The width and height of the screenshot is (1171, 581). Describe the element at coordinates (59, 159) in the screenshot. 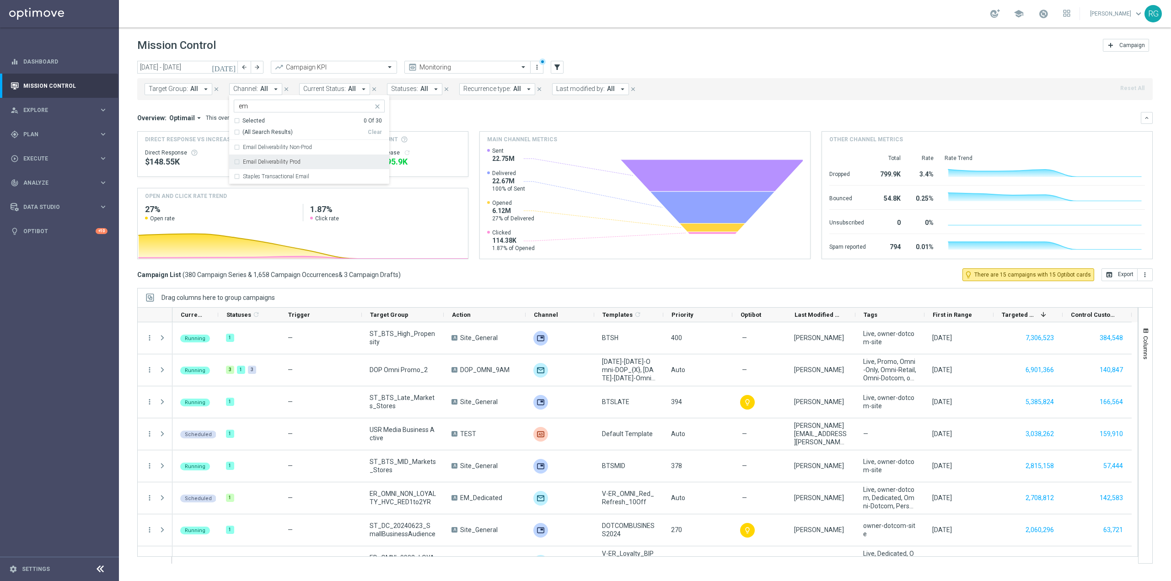

I see `button: play_circle_outline Execute keyboard_arrow_right` at that location.